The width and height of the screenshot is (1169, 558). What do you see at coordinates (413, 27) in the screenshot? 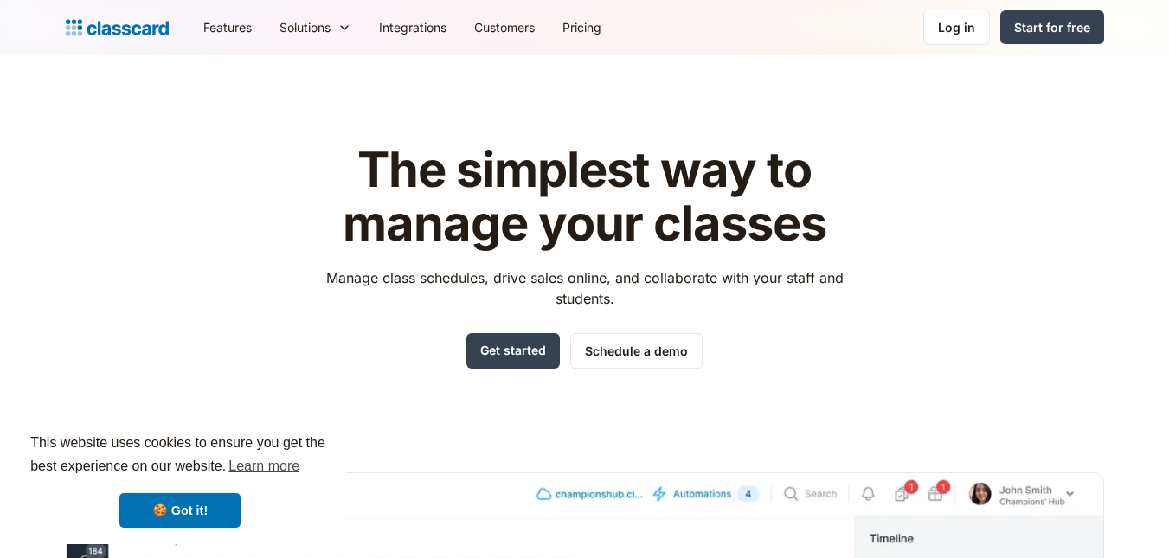
I see `a: Integrations` at bounding box center [413, 27].